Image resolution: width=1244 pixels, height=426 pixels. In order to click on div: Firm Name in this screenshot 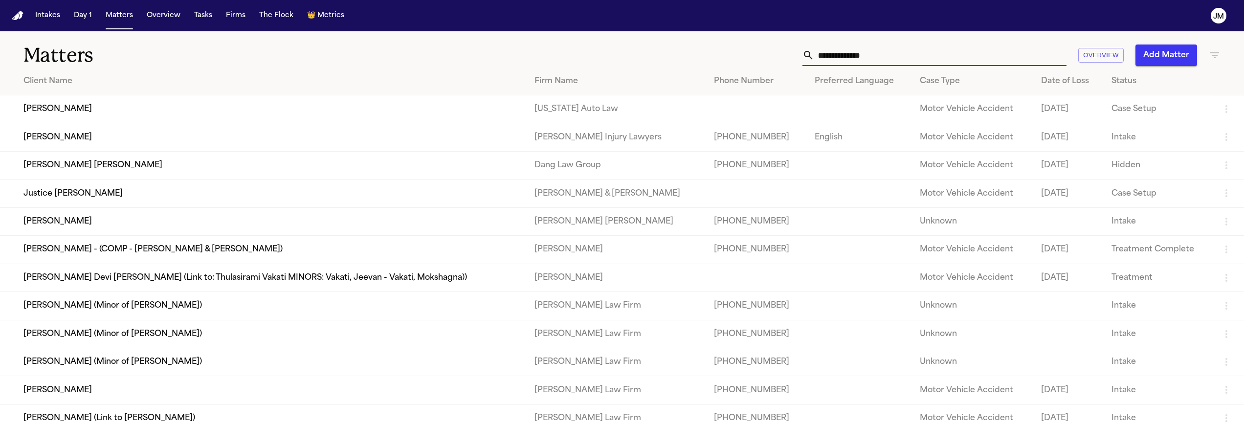, I will do `click(616, 81)`.